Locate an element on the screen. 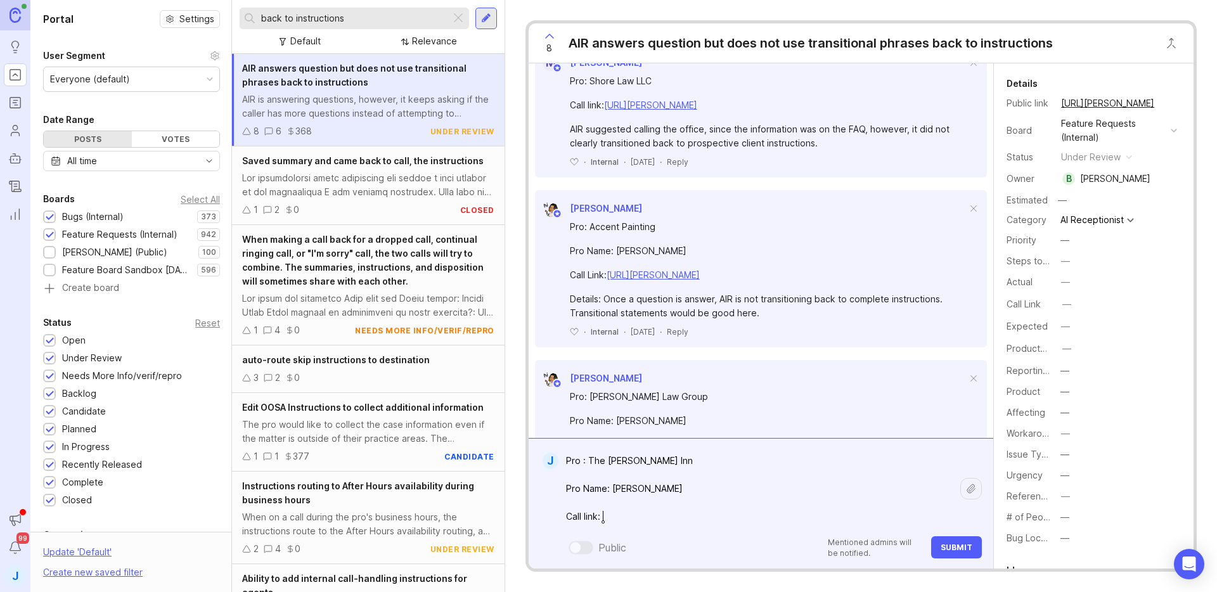 This screenshot has height=592, width=1217. p: 100 is located at coordinates (209, 252).